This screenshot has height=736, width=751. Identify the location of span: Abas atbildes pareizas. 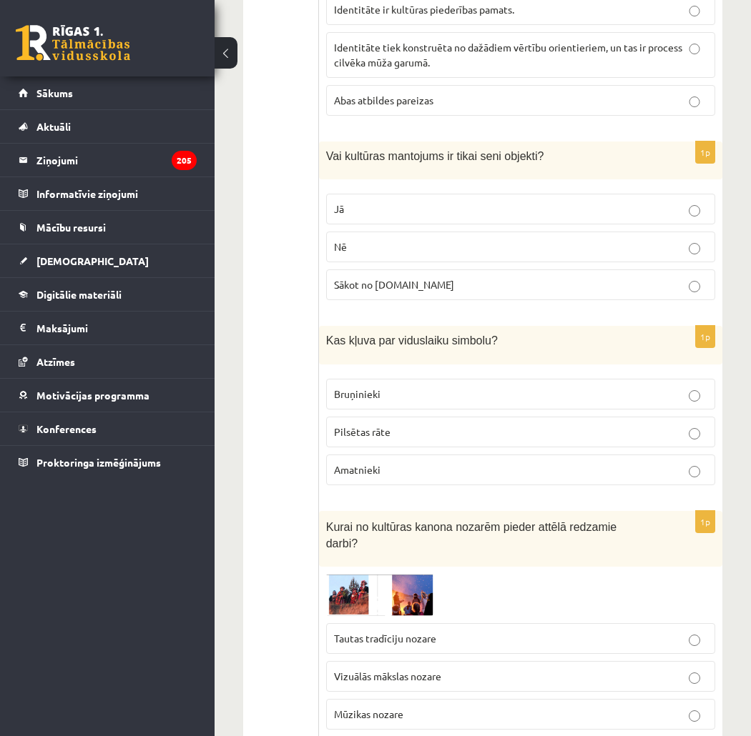
(383, 100).